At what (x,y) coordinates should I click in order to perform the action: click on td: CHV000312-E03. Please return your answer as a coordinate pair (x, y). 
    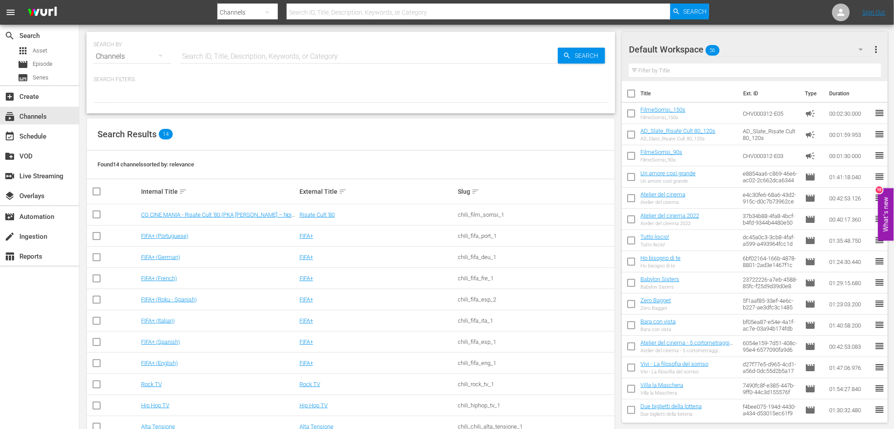
    Looking at the image, I should click on (771, 156).